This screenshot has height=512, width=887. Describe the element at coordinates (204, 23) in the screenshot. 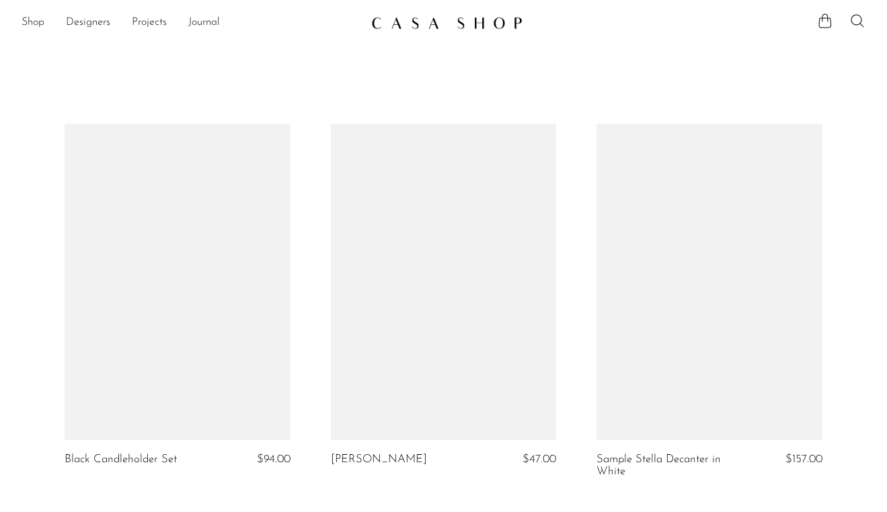

I see `a: Journal` at that location.